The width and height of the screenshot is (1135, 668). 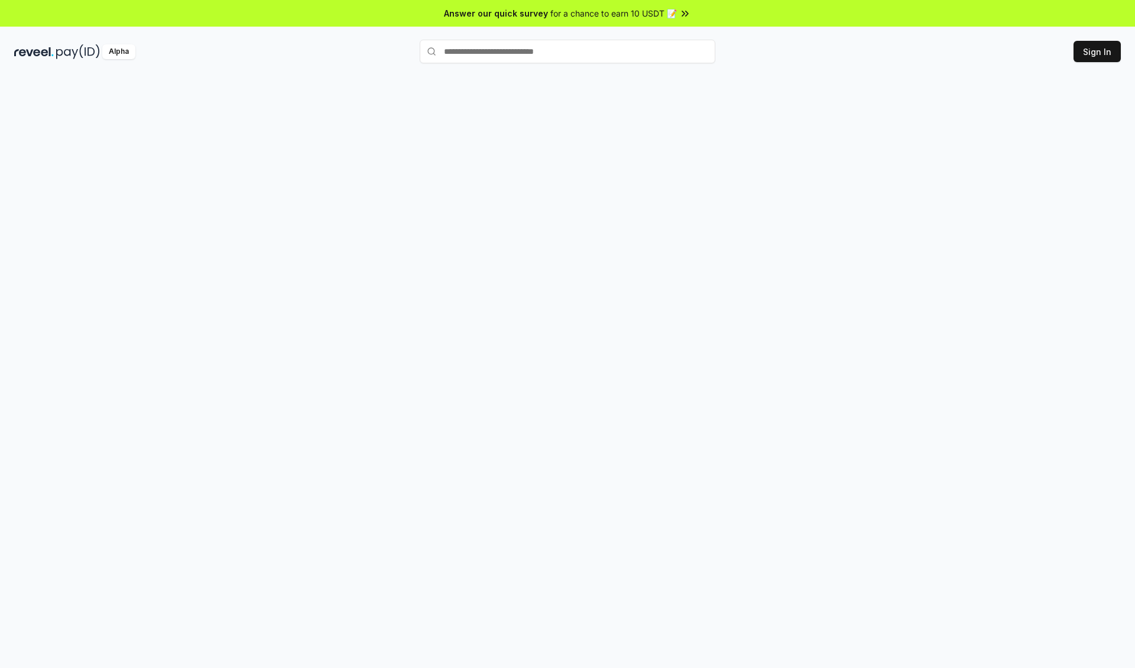 I want to click on img: reveel_dark, so click(x=34, y=51).